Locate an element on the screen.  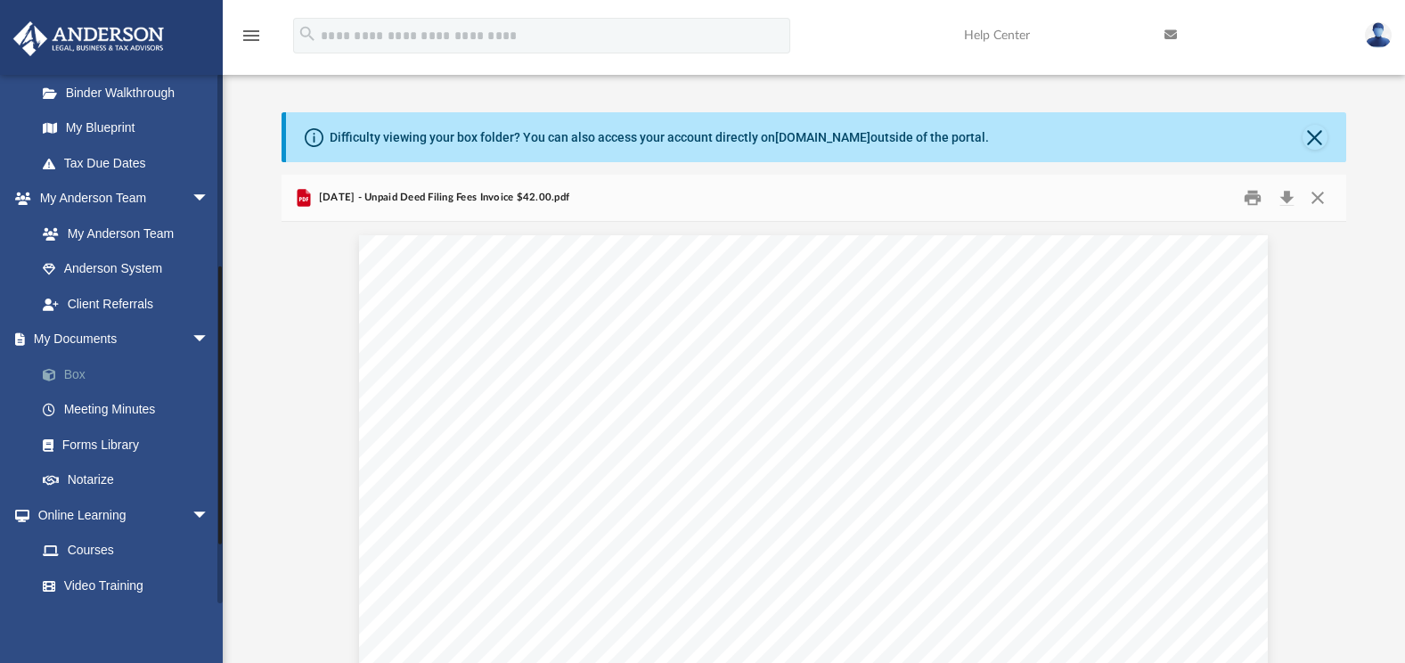
span: Payments made after may be subject to a late fee. is located at coordinates (1019, 464).